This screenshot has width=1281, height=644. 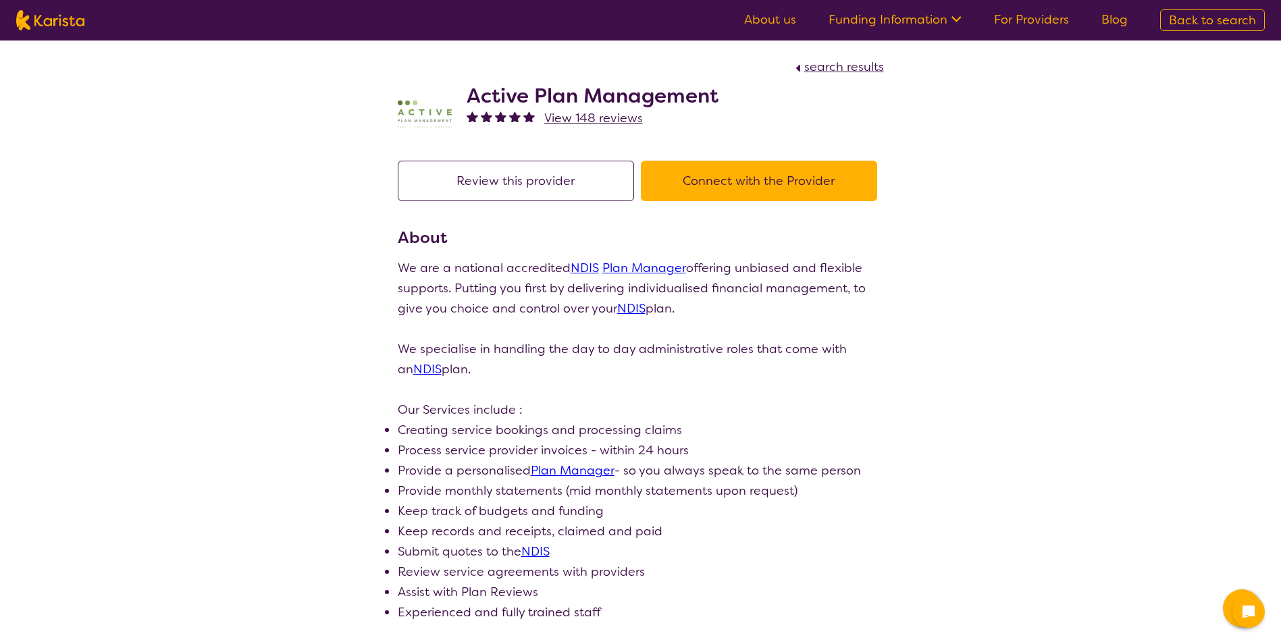 What do you see at coordinates (1031, 20) in the screenshot?
I see `a: For Providers` at bounding box center [1031, 20].